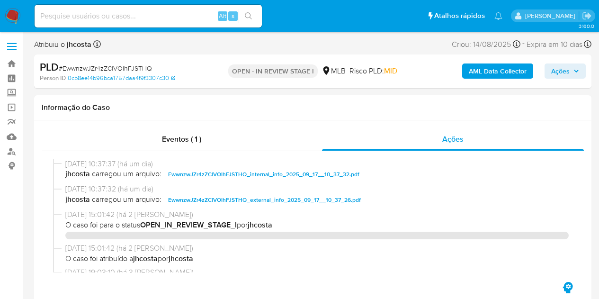 This screenshot has width=599, height=299. I want to click on span: s, so click(233, 16).